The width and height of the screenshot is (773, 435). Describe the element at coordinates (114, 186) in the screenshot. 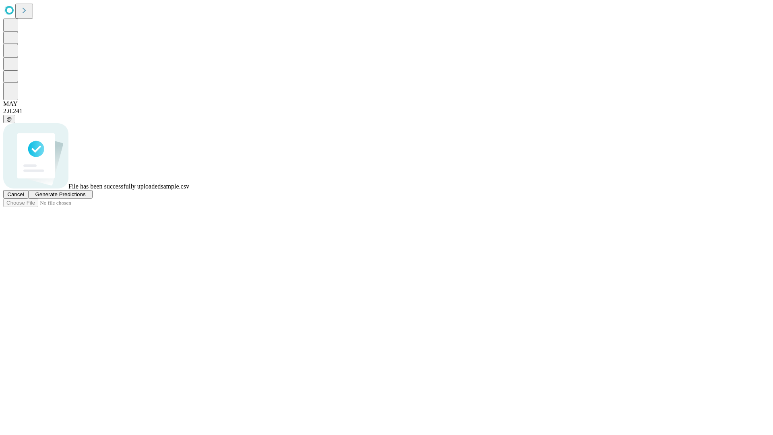

I see `span: File has been successfully uploaded` at that location.